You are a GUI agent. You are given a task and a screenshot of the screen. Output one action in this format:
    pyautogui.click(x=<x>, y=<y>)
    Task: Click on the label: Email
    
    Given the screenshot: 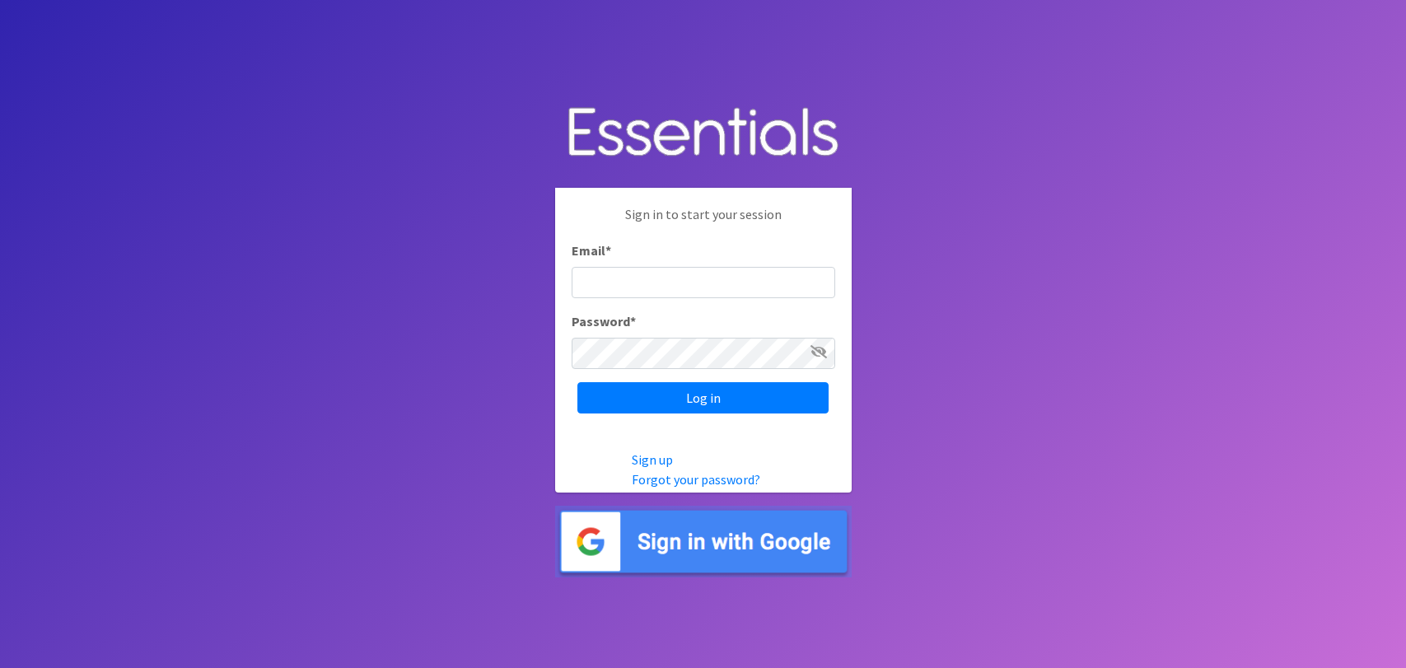 What is the action you would take?
    pyautogui.click(x=592, y=250)
    